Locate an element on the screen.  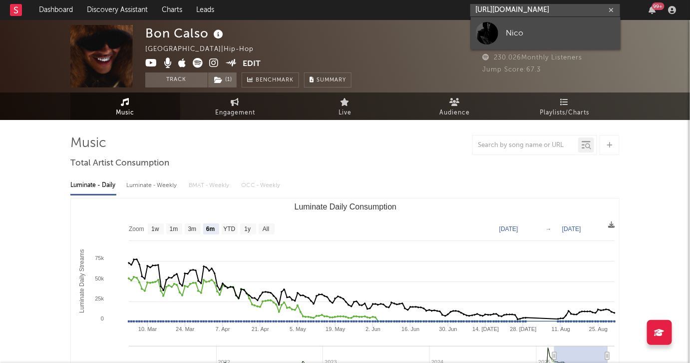
button: (1) is located at coordinates (222, 80).